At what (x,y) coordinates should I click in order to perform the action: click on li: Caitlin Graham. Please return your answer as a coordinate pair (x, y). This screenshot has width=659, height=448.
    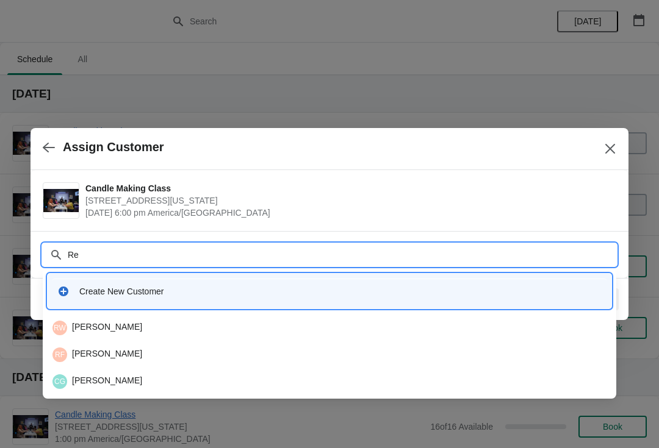
    Looking at the image, I should click on (329, 381).